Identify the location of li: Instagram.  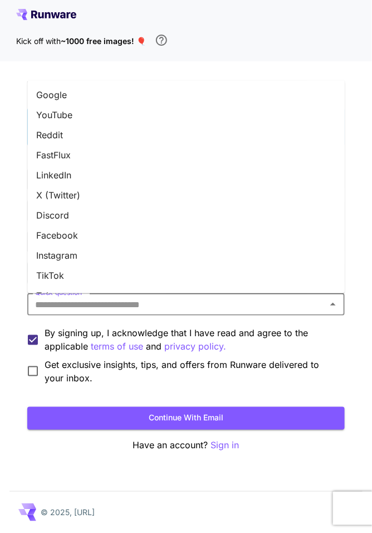
(186, 255).